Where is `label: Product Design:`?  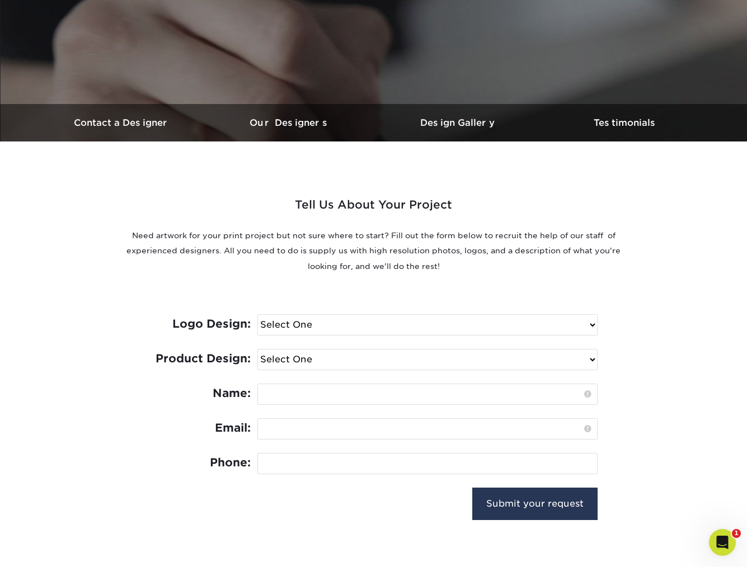
label: Product Design: is located at coordinates (200, 359).